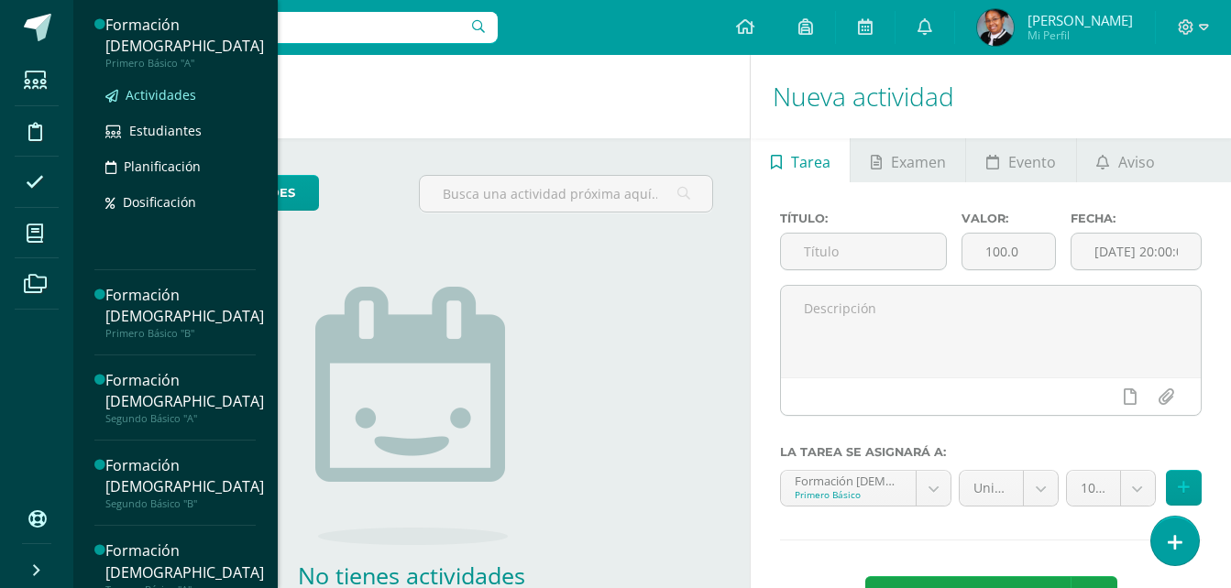  Describe the element at coordinates (907, 160) in the screenshot. I see `a: Examen` at that location.